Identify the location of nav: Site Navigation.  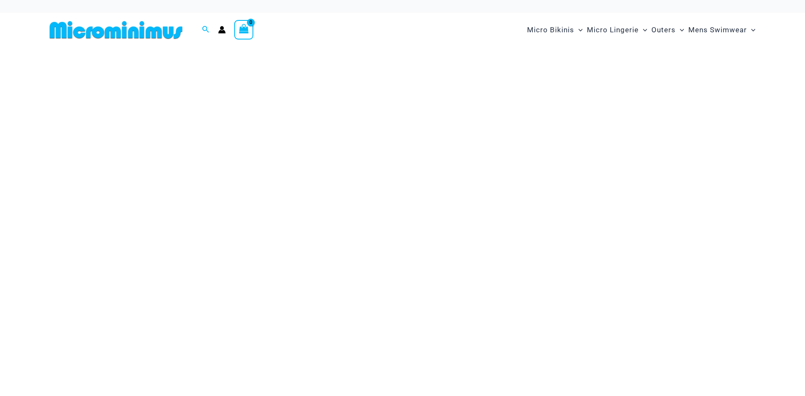
(641, 30).